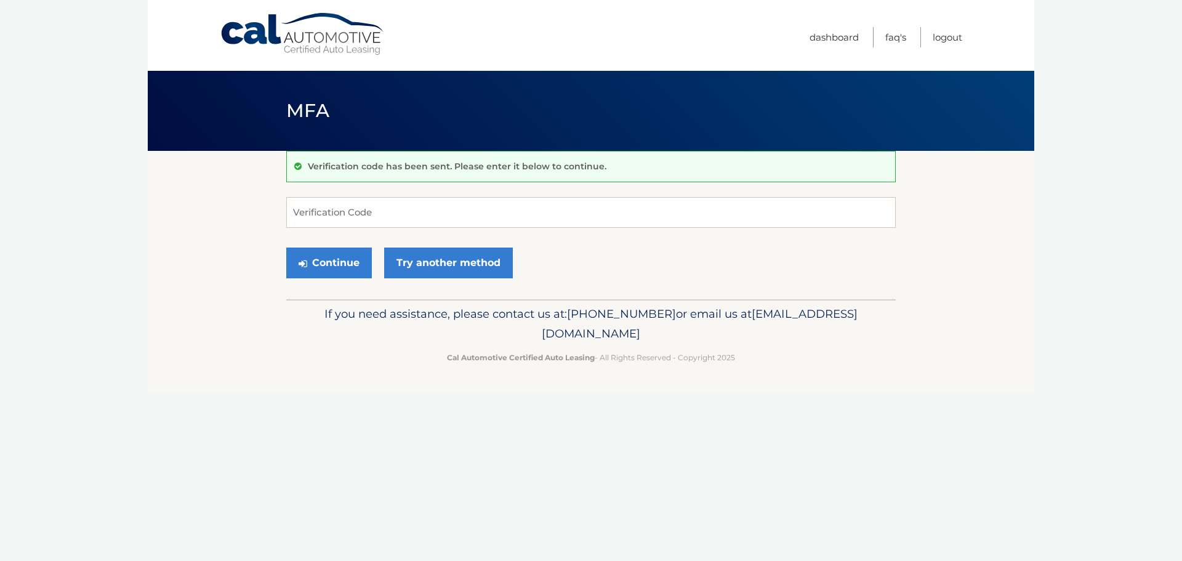 This screenshot has height=561, width=1182. I want to click on p: If you need assistance, please contact us at: or email us at, so click(591, 324).